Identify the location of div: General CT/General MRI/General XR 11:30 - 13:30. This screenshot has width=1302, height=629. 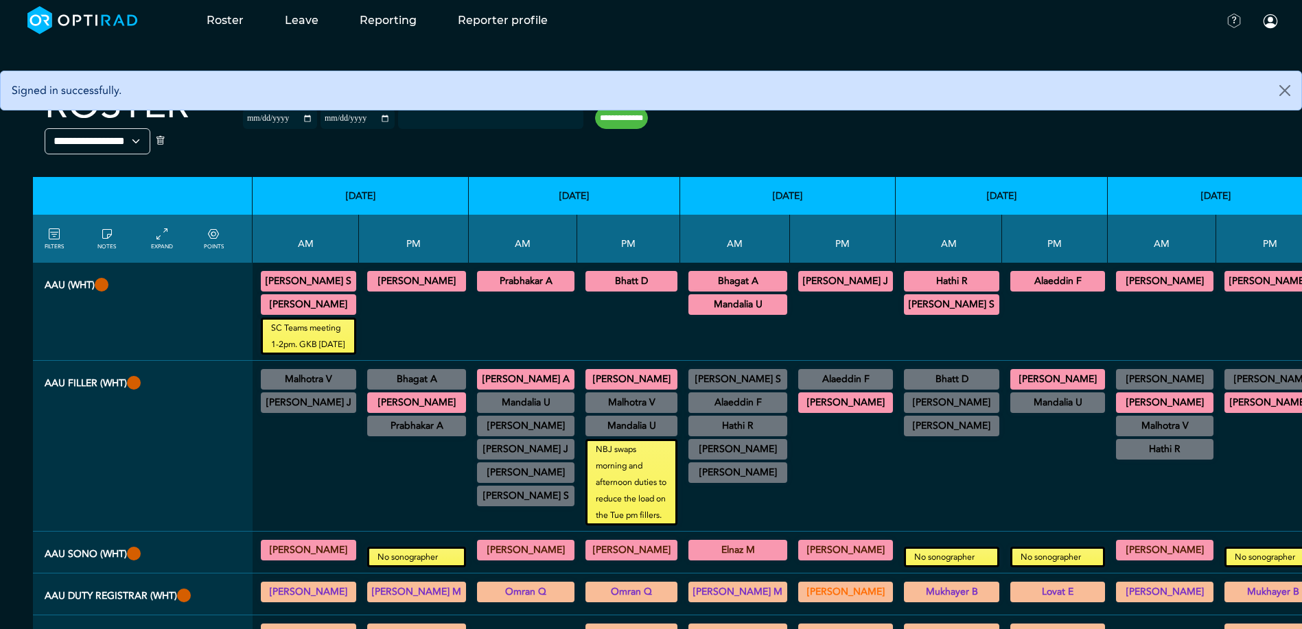
(308, 403).